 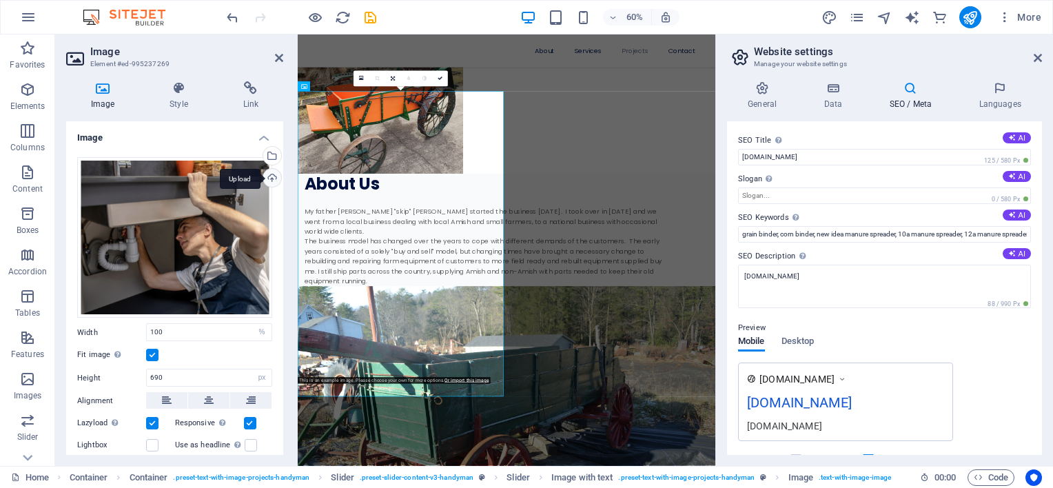 What do you see at coordinates (686, 478) in the screenshot?
I see `span: . preset-text-with-image-projects-handyman` at bounding box center [686, 478].